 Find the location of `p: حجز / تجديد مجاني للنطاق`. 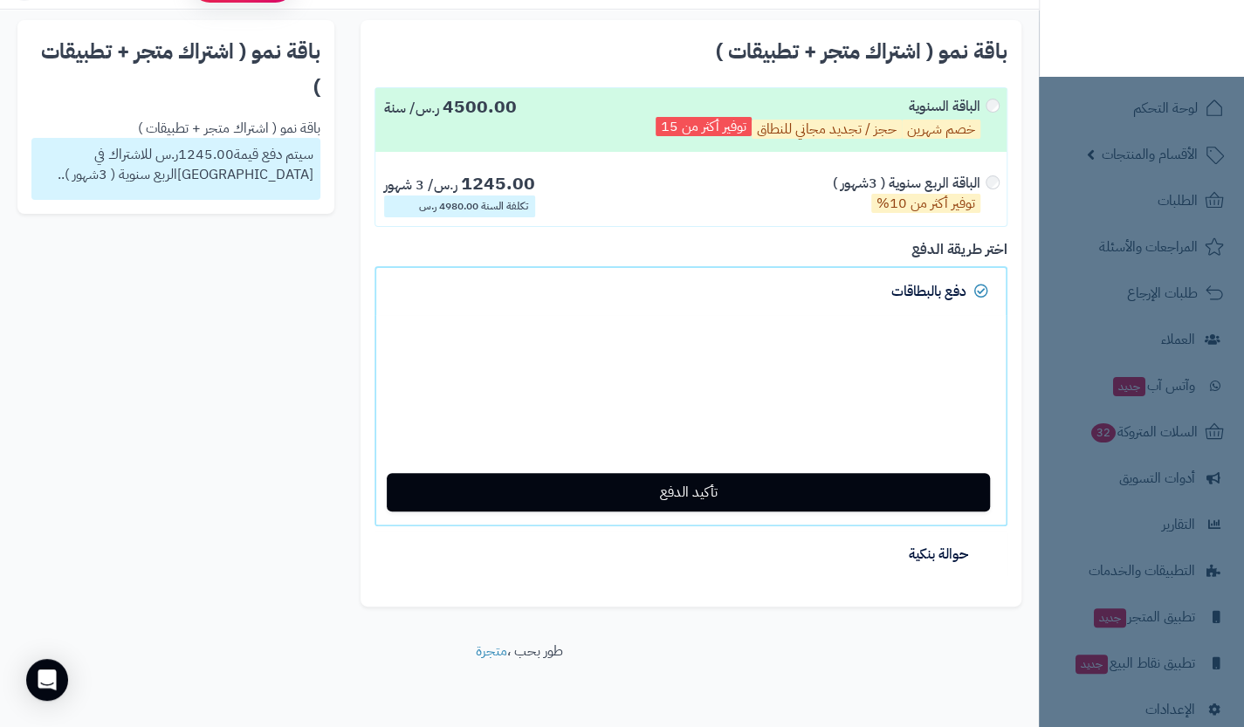

p: حجز / تجديد مجاني للنطاق is located at coordinates (827, 129).